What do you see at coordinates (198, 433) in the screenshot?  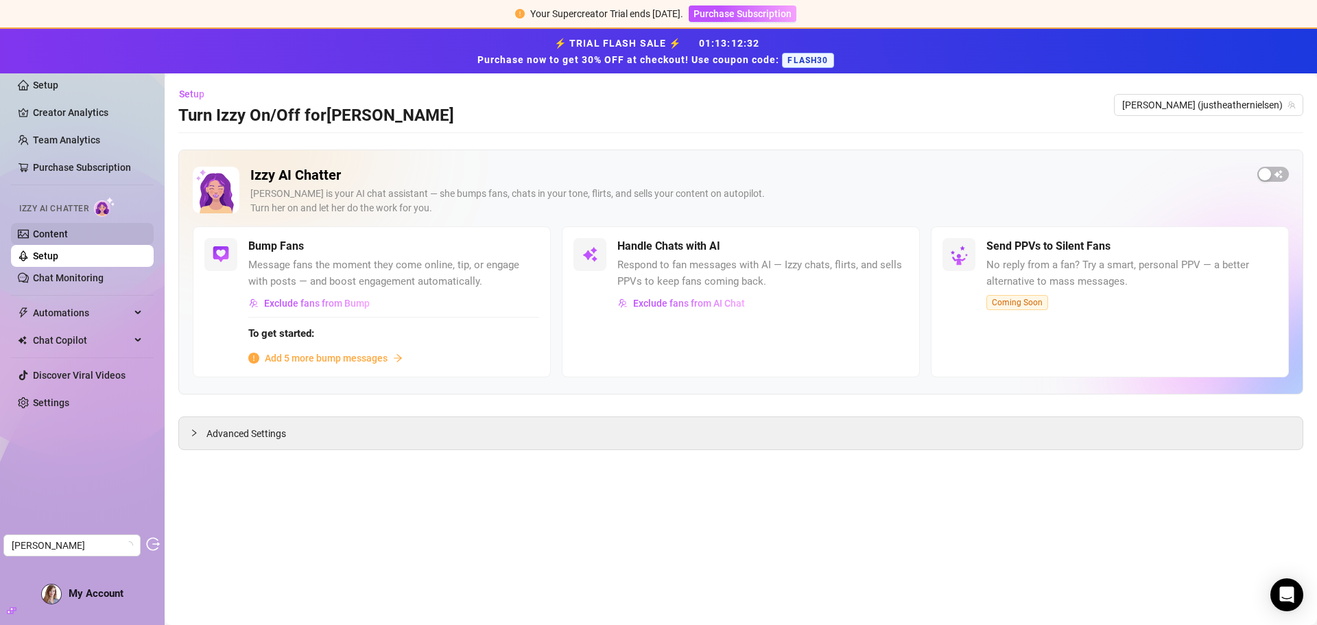 I see `div: collapsed` at bounding box center [198, 433].